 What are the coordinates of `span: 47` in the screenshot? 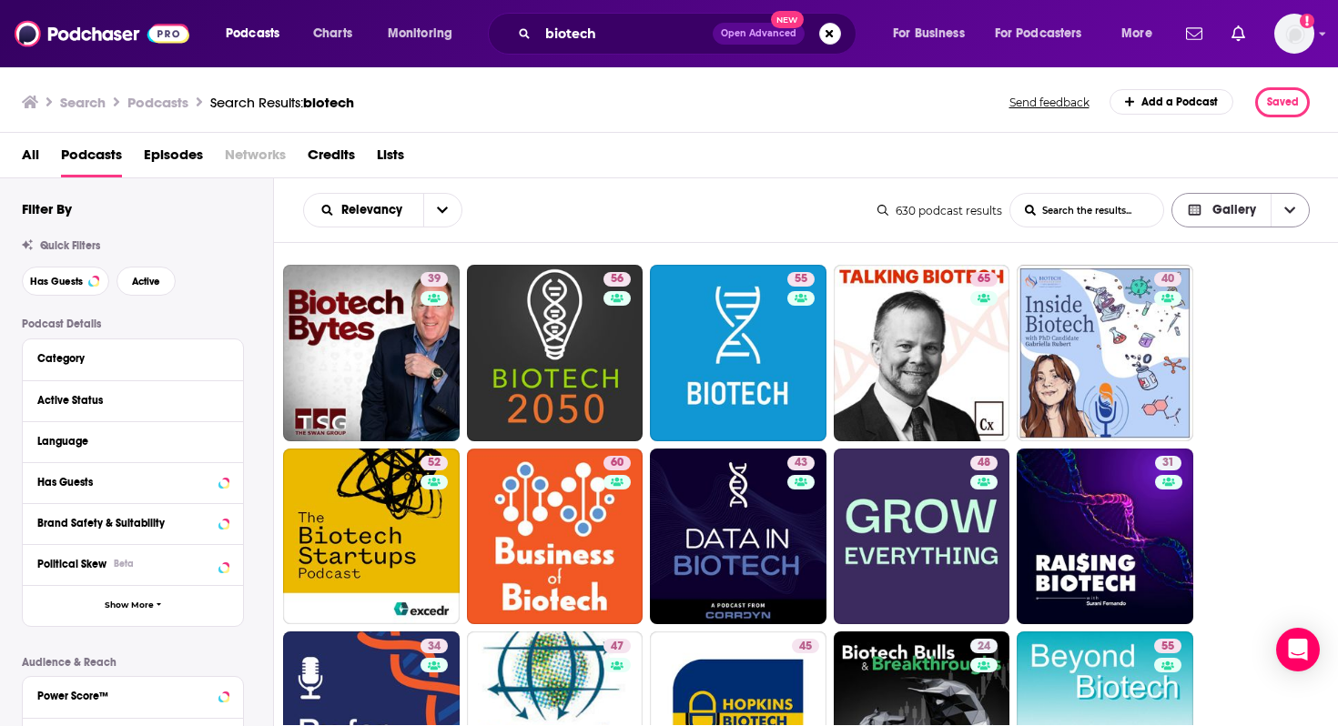 It's located at (617, 647).